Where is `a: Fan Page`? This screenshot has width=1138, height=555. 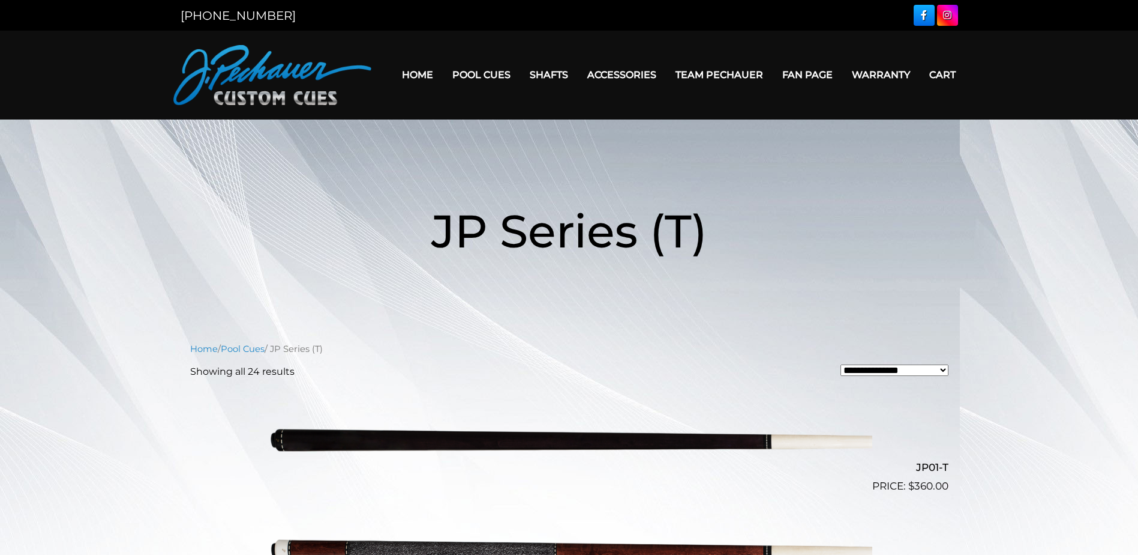 a: Fan Page is located at coordinates (808, 74).